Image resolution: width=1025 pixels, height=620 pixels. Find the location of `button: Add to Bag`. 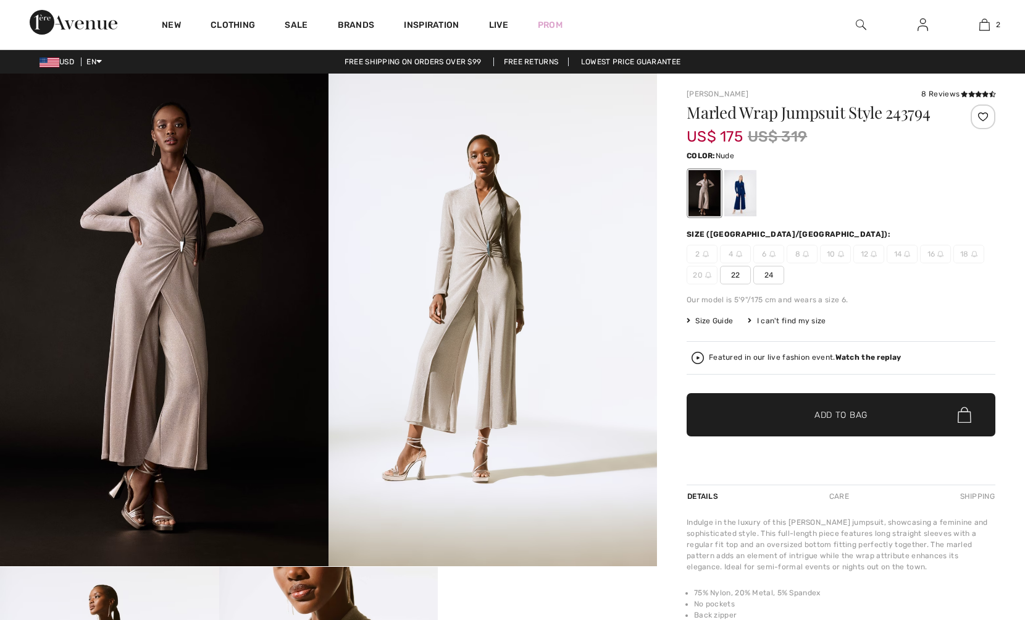

button: Add to Bag is located at coordinates (841, 415).